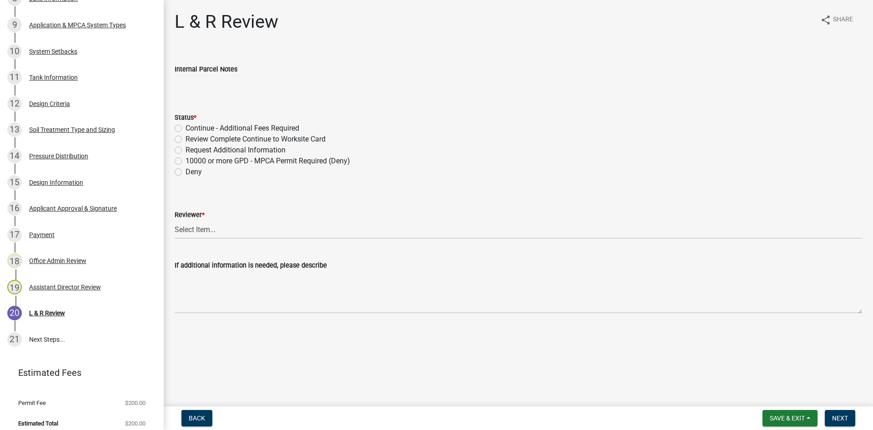  Describe the element at coordinates (15, 287) in the screenshot. I see `div: 19` at that location.